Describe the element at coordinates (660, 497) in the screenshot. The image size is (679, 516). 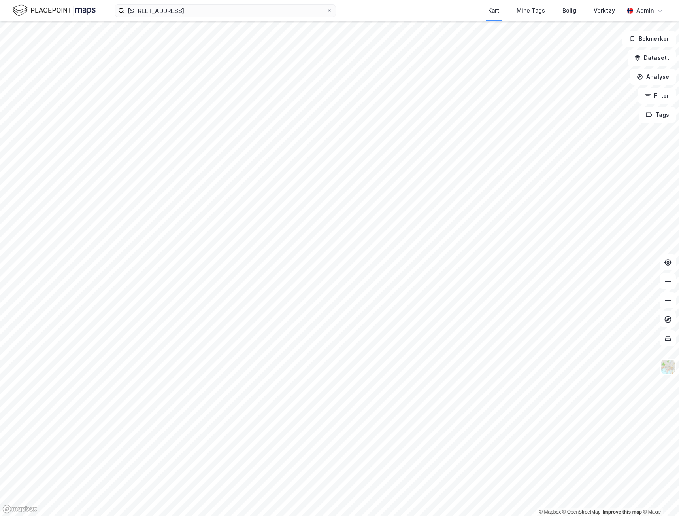
I see `div: Kontrollprogram for chat` at that location.